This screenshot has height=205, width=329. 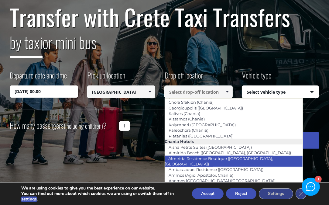 What do you see at coordinates (38, 77) in the screenshot?
I see `label: Departure date and time` at bounding box center [38, 77].